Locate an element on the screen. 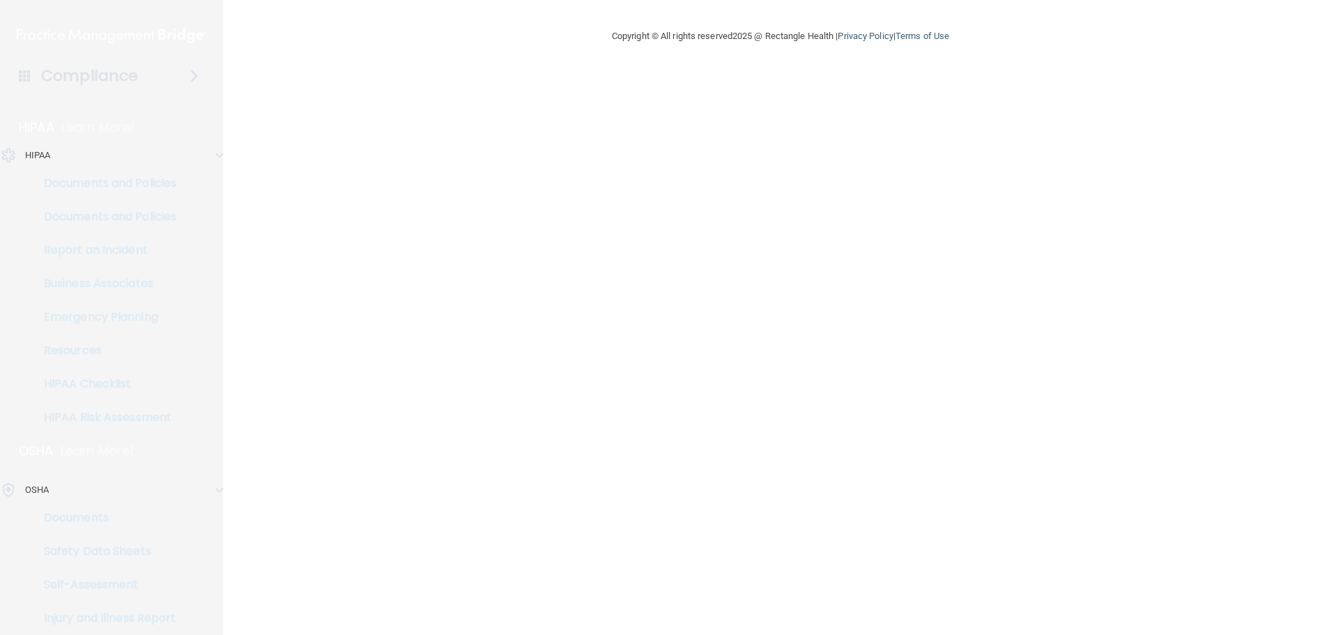 Image resolution: width=1338 pixels, height=635 pixels. p: Self-Assessment is located at coordinates (104, 585).